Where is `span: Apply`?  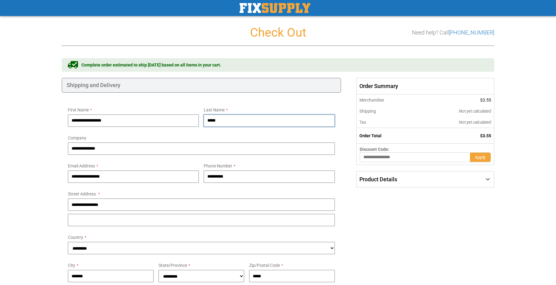
span: Apply is located at coordinates (480, 157).